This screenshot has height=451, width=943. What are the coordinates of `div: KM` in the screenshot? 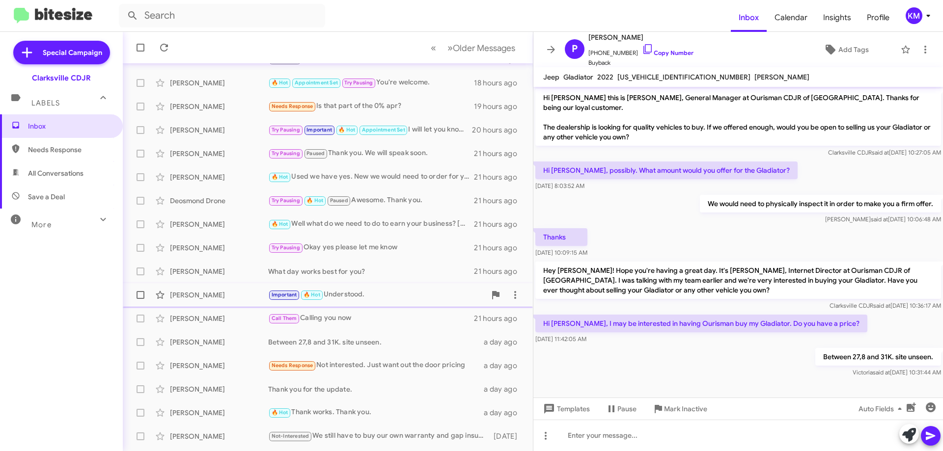 It's located at (914, 16).